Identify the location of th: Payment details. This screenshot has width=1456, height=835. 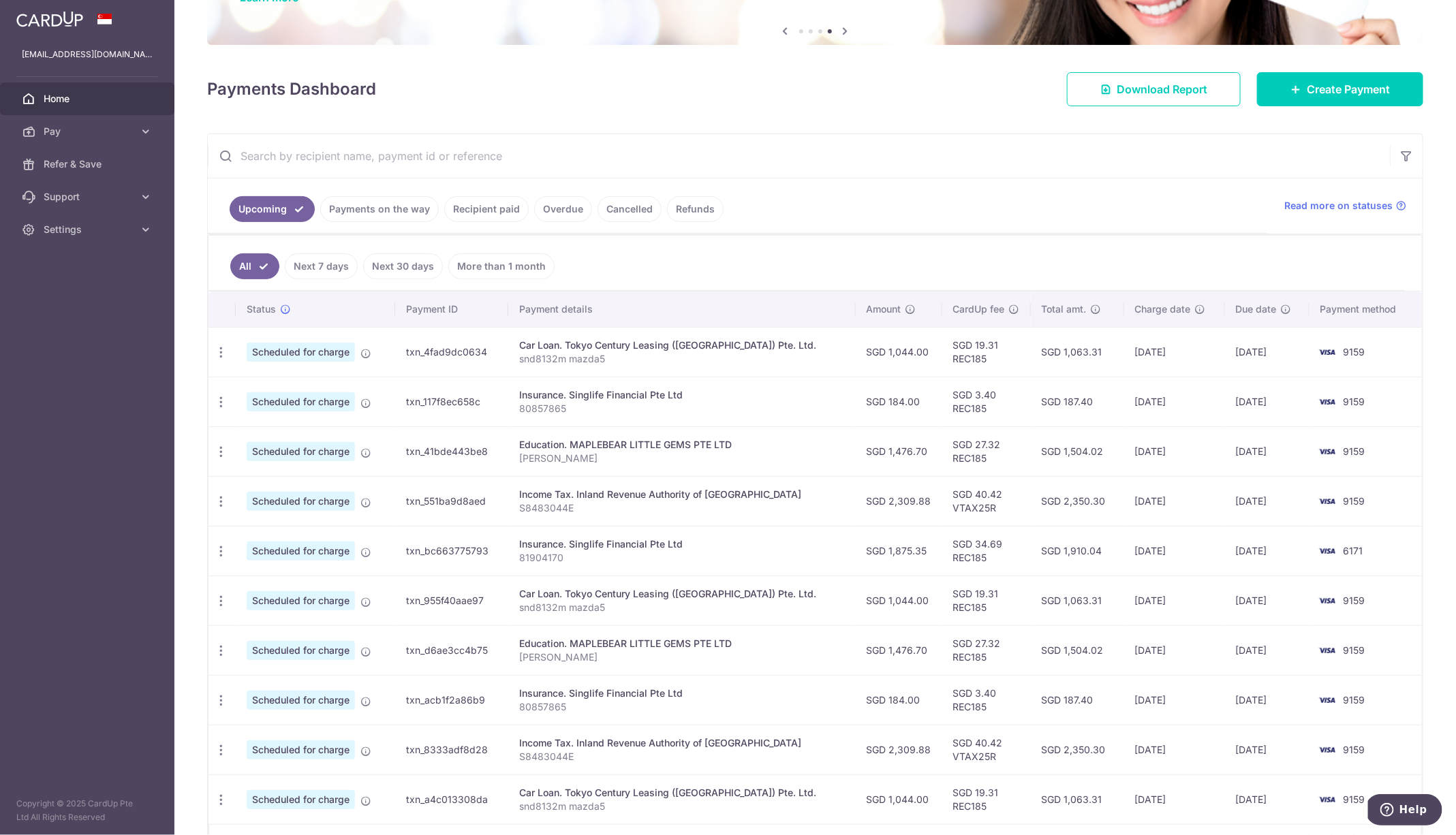
(681, 309).